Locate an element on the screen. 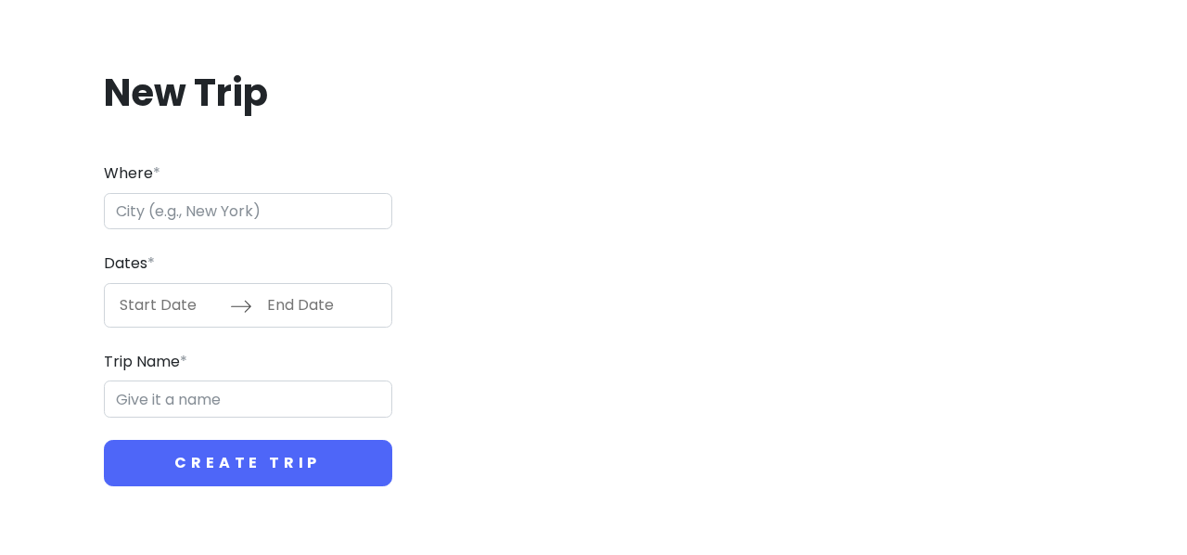 The height and width of the screenshot is (555, 1187). label: Where is located at coordinates (132, 173).